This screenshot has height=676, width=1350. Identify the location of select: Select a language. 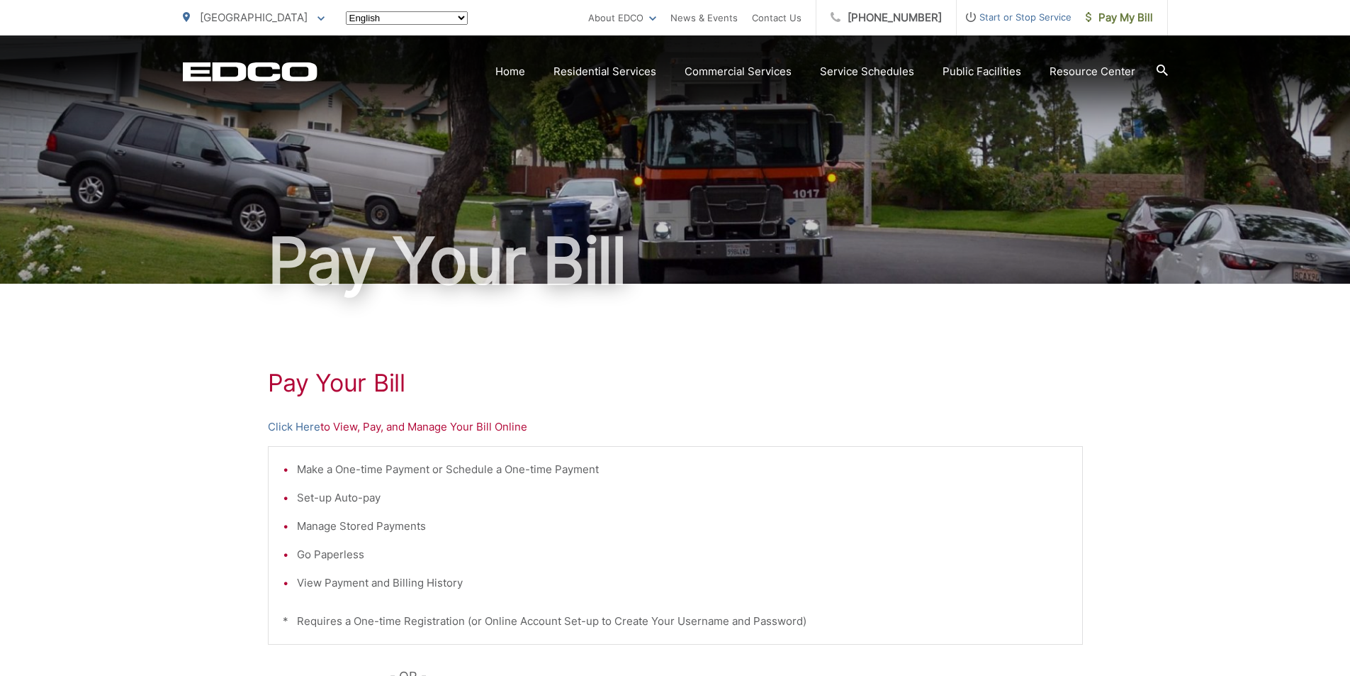
(407, 18).